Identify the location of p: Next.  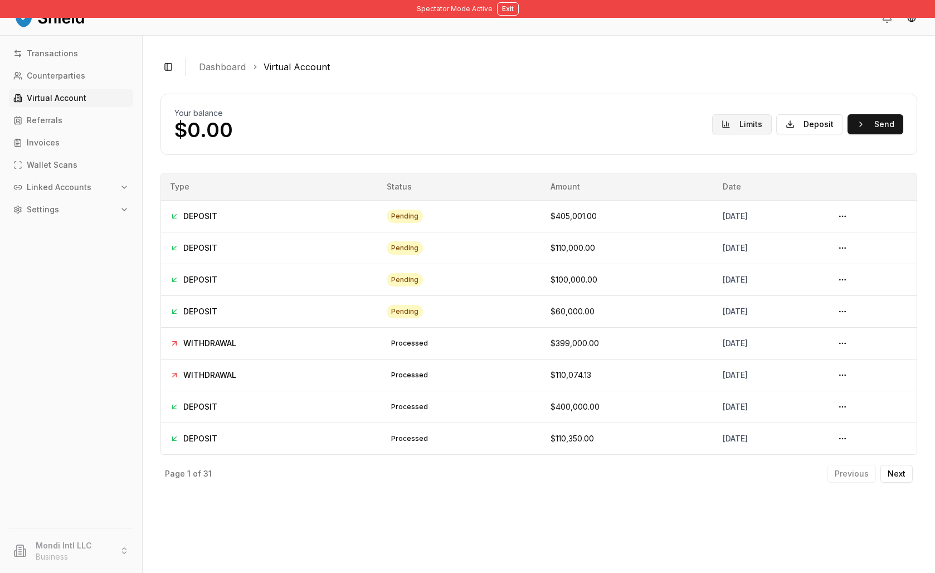
(897, 474).